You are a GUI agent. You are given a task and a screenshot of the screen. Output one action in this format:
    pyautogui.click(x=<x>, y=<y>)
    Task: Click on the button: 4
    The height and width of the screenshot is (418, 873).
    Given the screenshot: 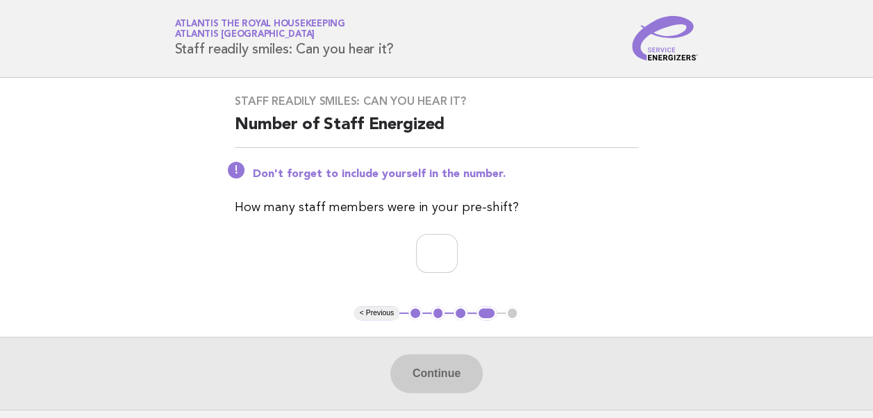 What is the action you would take?
    pyautogui.click(x=486, y=313)
    